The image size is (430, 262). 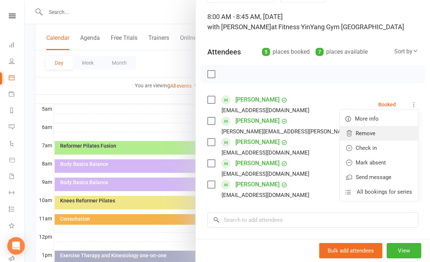 What do you see at coordinates (17, 226) in the screenshot?
I see `a: What's New` at bounding box center [17, 226].